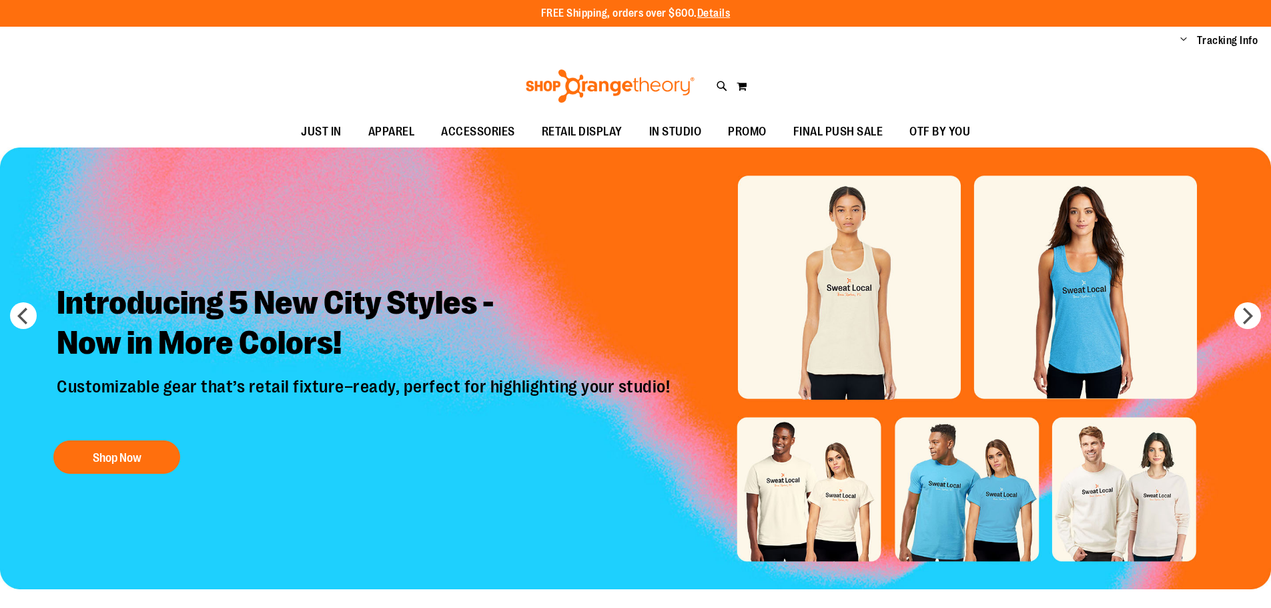 The height and width of the screenshot is (608, 1271). Describe the element at coordinates (582, 131) in the screenshot. I see `span: RETAIL DISPLAY` at that location.